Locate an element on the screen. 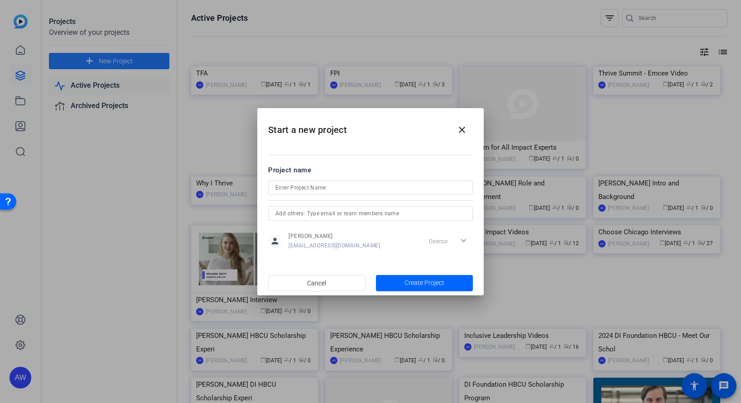 The width and height of the screenshot is (741, 403). span: Cancel is located at coordinates (316, 283).